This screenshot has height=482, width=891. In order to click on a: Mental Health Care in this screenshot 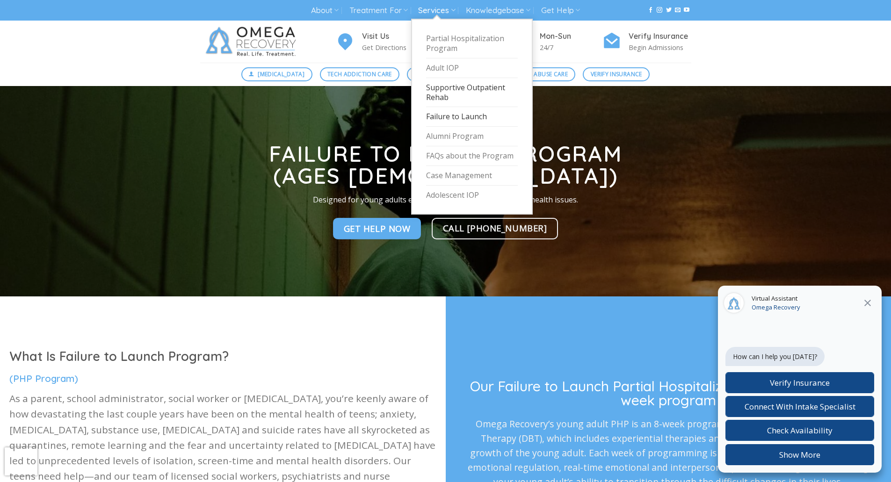, I will do `click(445, 74)`.